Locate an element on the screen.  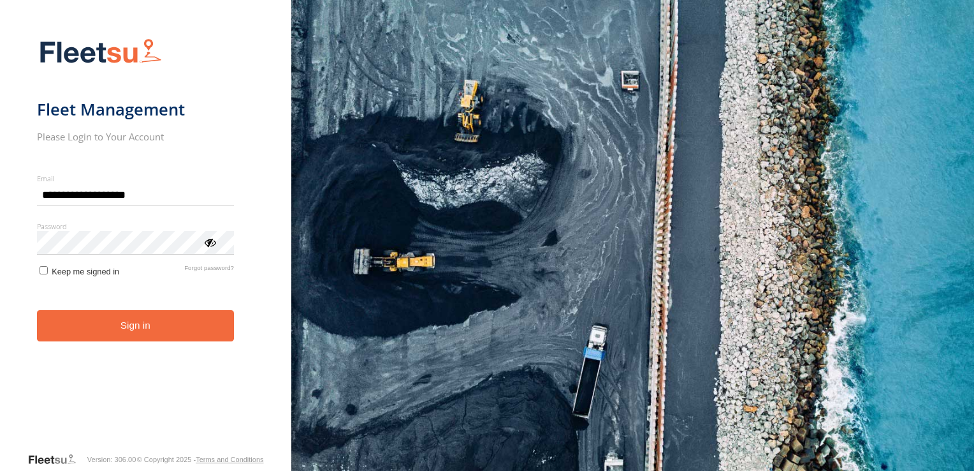
h2: Please Login to Your Account is located at coordinates (135, 136).